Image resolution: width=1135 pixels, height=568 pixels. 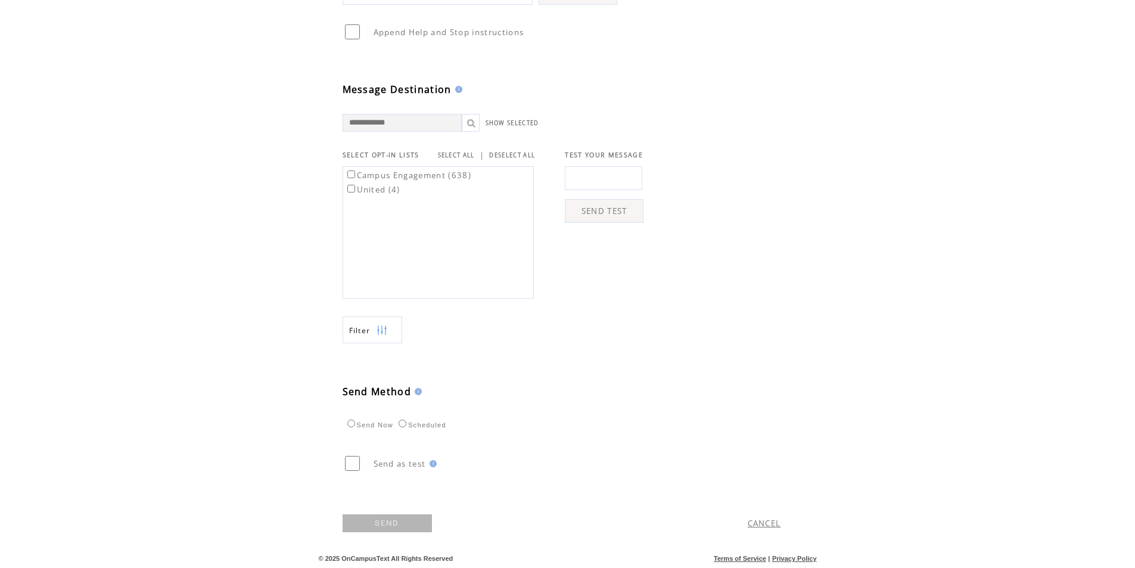 What do you see at coordinates (400, 464) in the screenshot?
I see `span: Send as test` at bounding box center [400, 464].